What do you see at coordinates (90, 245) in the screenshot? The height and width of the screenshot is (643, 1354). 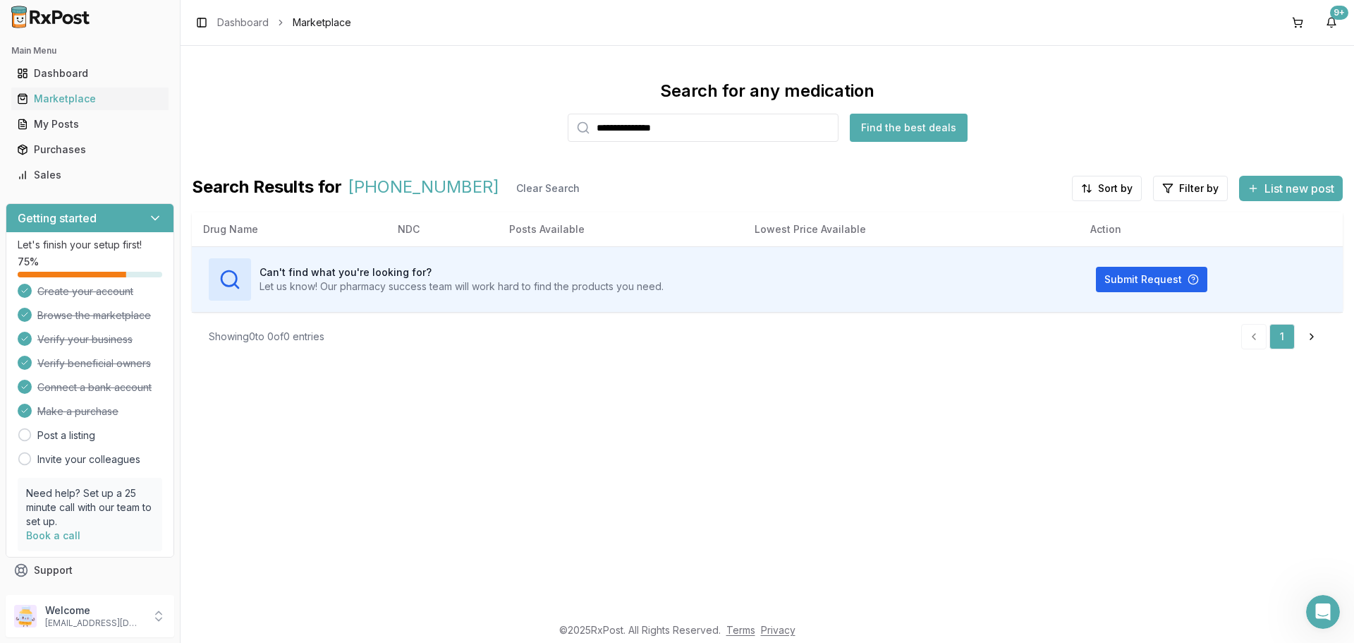 I see `p: Let's finish your setup first!` at bounding box center [90, 245].